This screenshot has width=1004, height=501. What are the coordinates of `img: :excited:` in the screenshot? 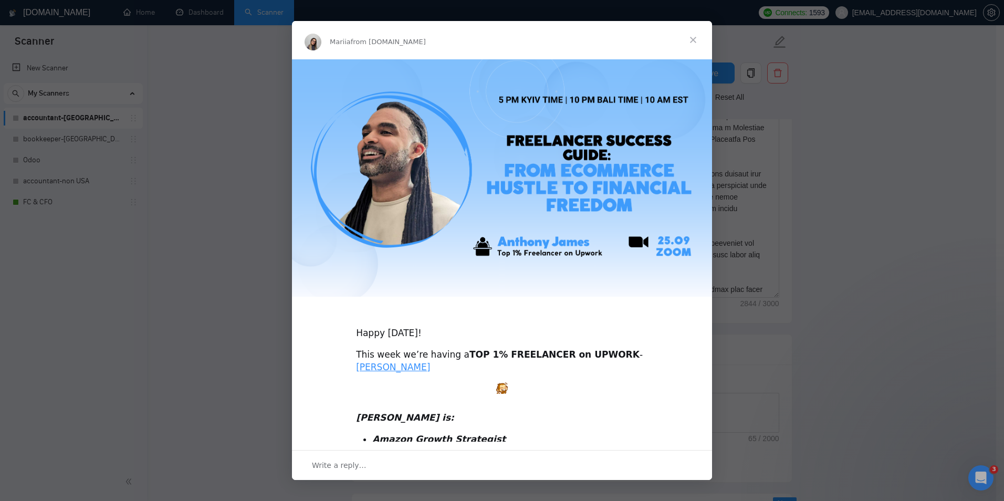 It's located at (502, 388).